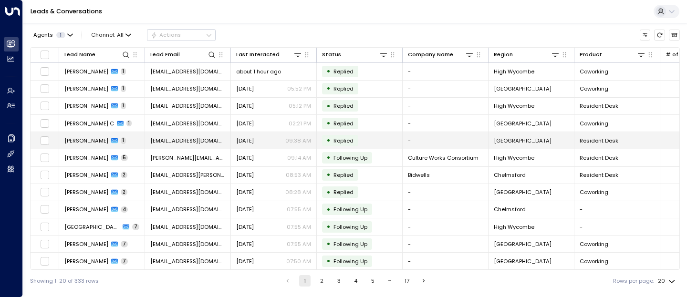 The height and width of the screenshot is (297, 687). What do you see at coordinates (674, 35) in the screenshot?
I see `button: Archived Leads` at bounding box center [674, 35].